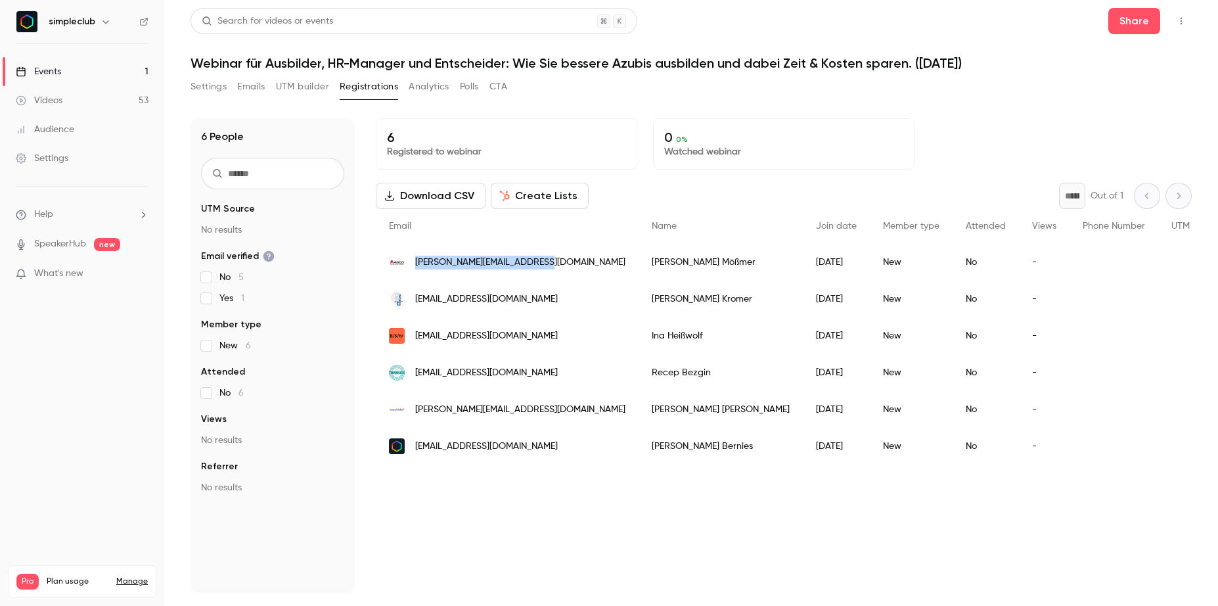 The height and width of the screenshot is (606, 1218). Describe the element at coordinates (208, 87) in the screenshot. I see `button: Settings` at that location.